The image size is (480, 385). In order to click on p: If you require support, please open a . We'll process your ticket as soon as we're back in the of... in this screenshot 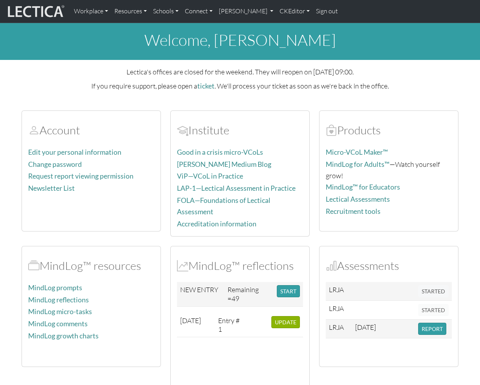, I will do `click(240, 86)`.